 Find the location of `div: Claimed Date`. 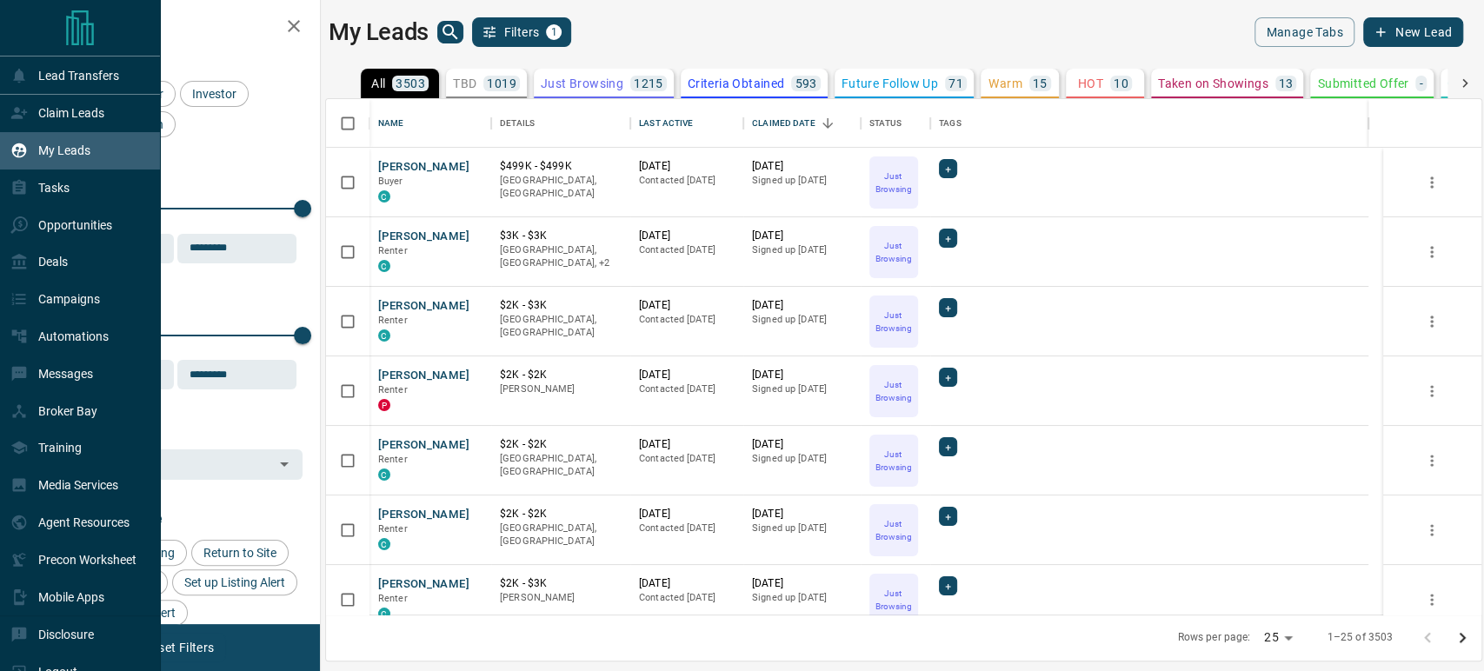

div: Claimed Date is located at coordinates (801, 123).